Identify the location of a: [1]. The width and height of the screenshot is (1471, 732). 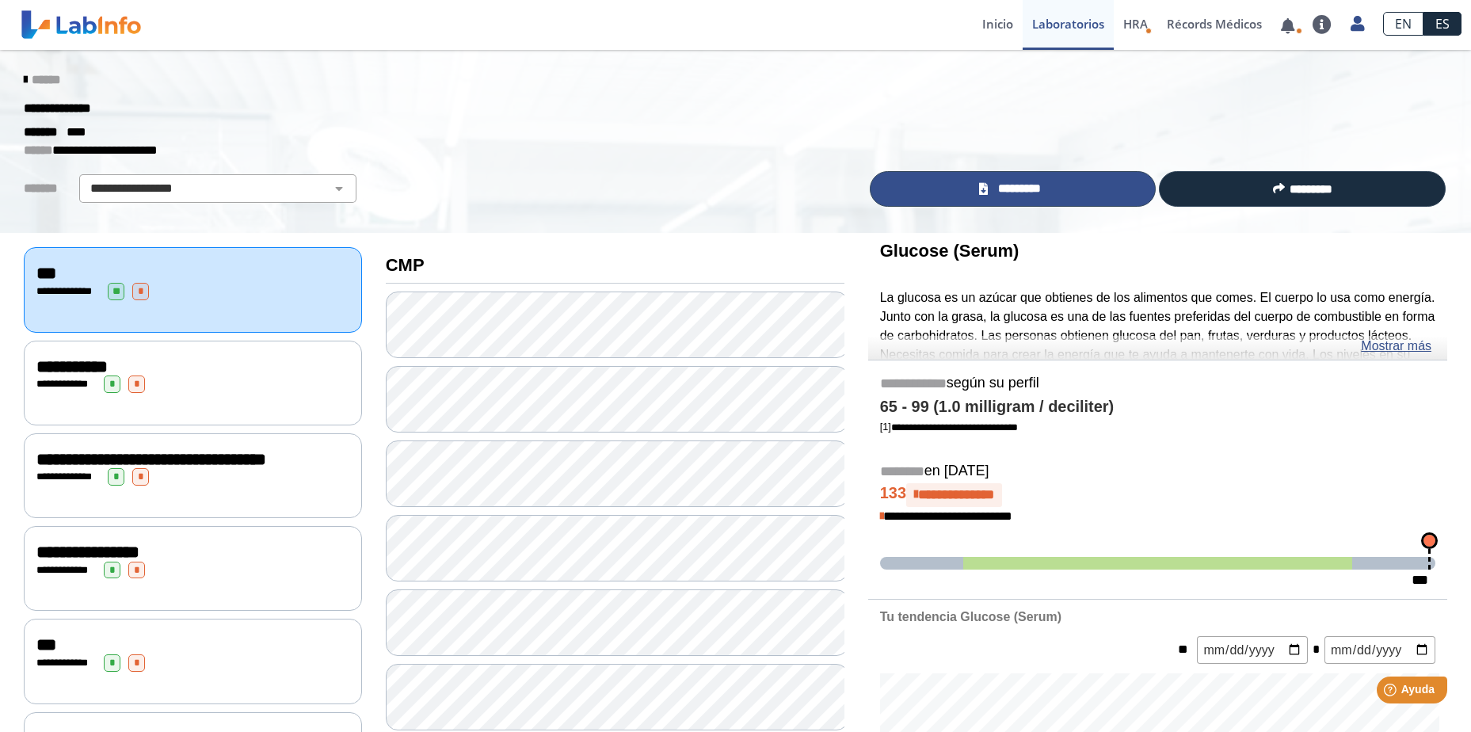
(949, 426).